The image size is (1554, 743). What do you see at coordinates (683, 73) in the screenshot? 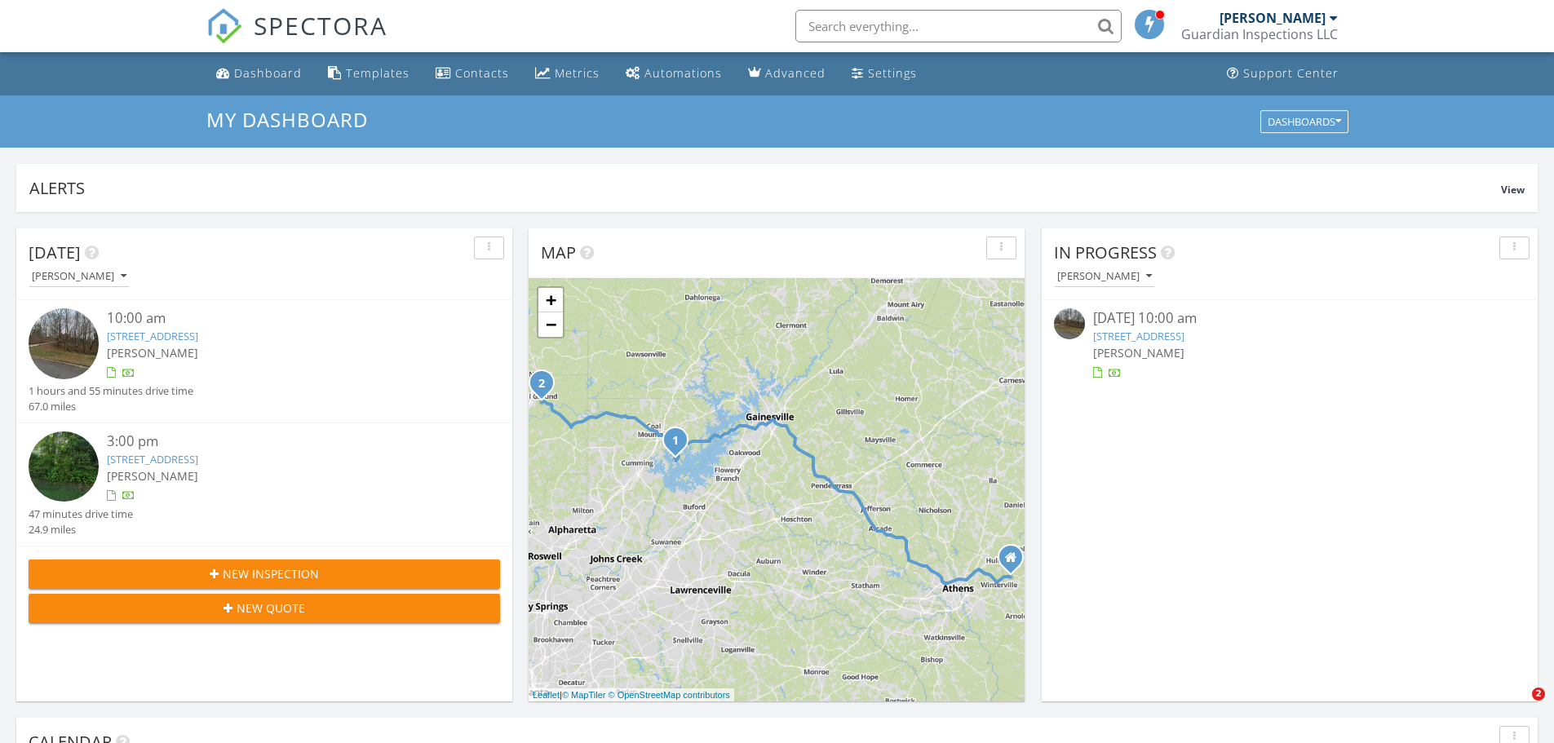
I see `div: Automations` at bounding box center [683, 73].